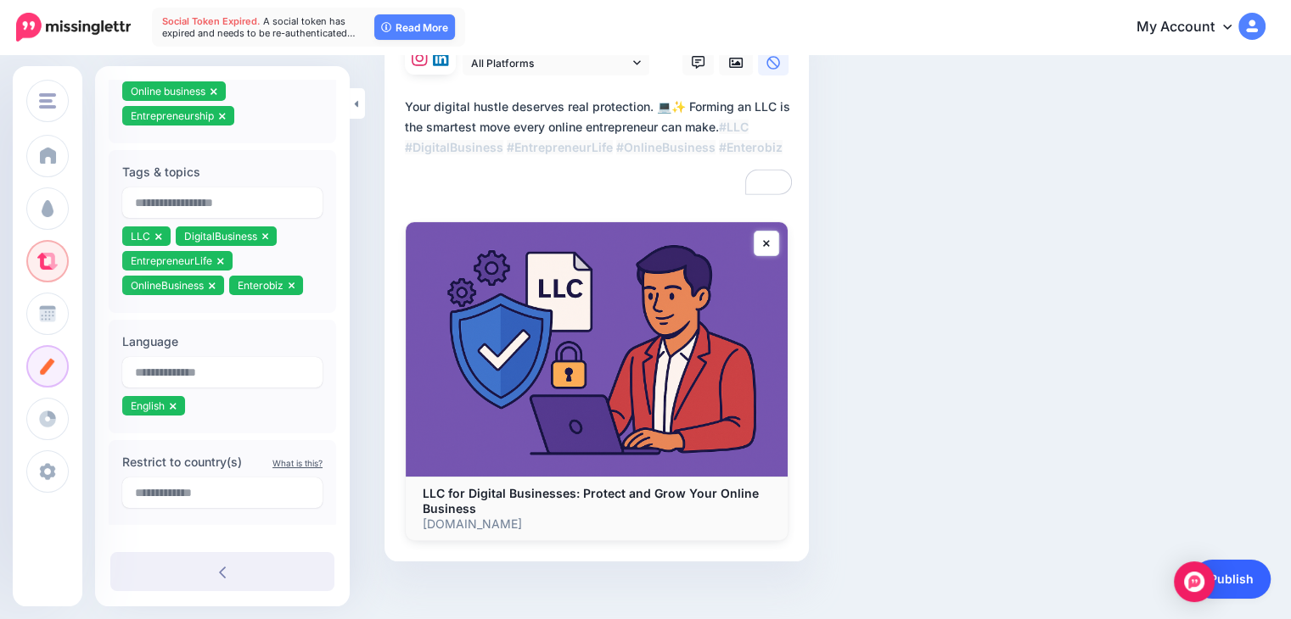 This screenshot has height=619, width=1291. I want to click on div: Open Intercom Messenger, so click(1194, 582).